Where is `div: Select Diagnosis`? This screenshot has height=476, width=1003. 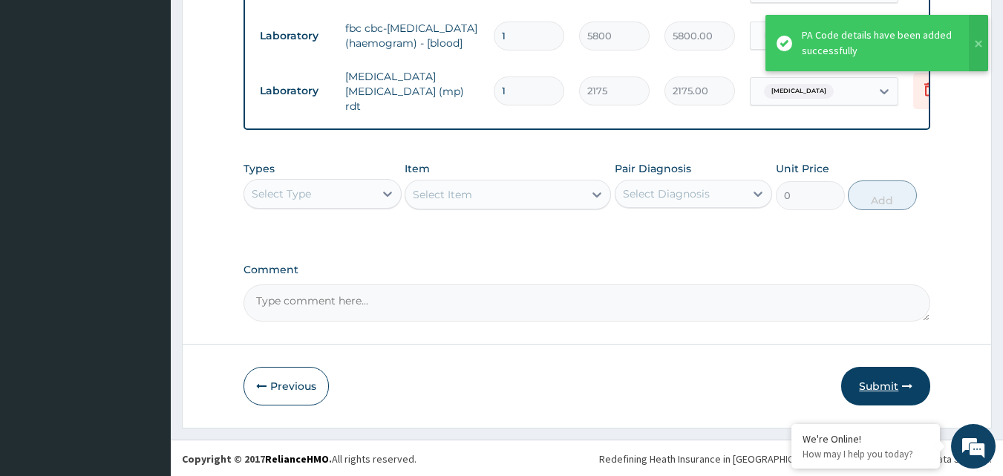
div: Select Diagnosis is located at coordinates (666, 194).